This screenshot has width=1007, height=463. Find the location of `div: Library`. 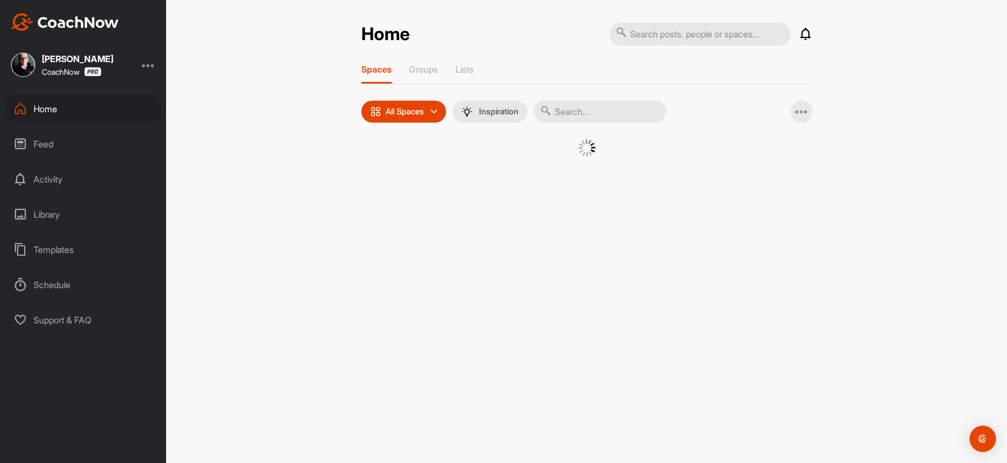

div: Library is located at coordinates (84, 214).